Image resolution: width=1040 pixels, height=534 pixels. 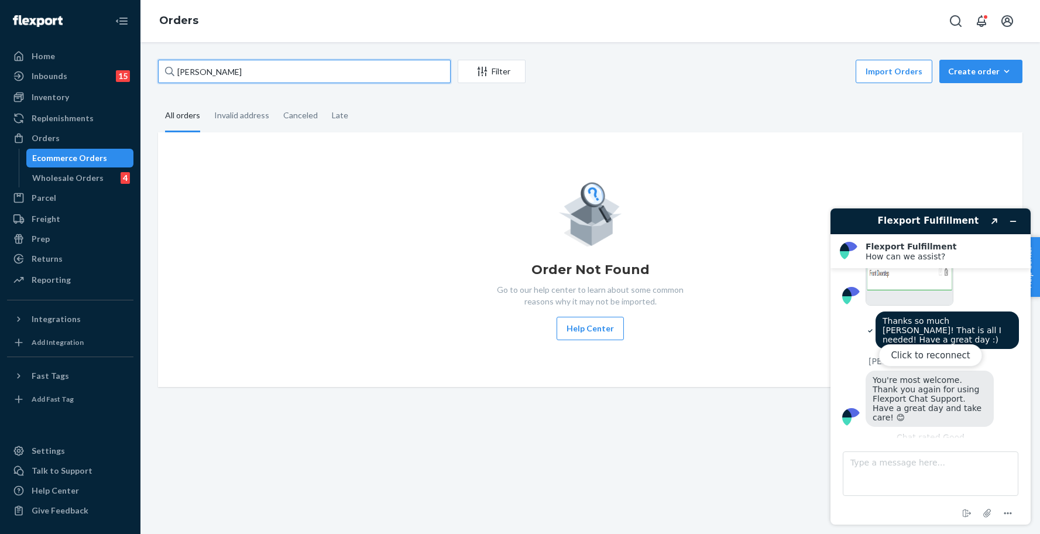 What do you see at coordinates (125, 178) in the screenshot?
I see `div: 4` at bounding box center [125, 178].